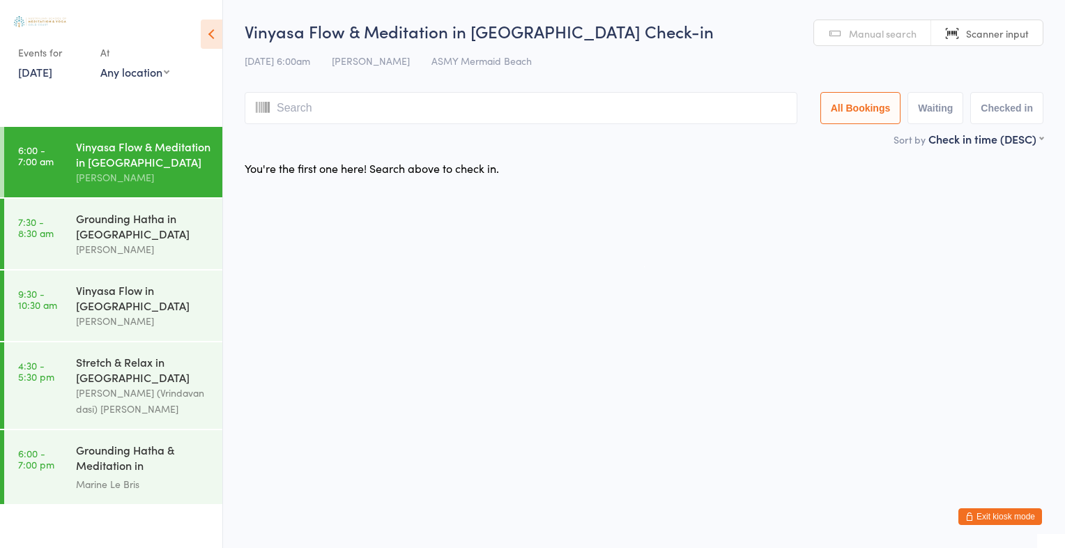 Image resolution: width=1065 pixels, height=548 pixels. Describe the element at coordinates (52, 52) in the screenshot. I see `div: Events for` at that location.